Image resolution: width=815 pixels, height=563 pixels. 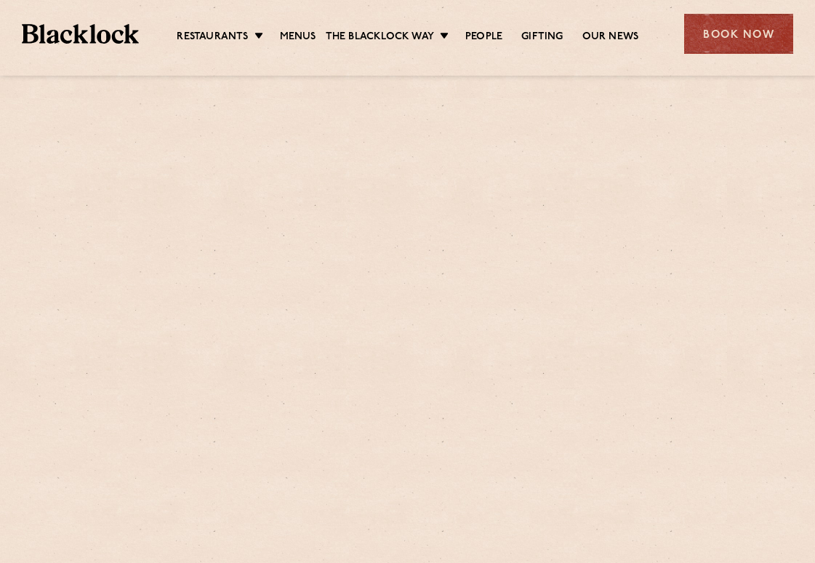 I want to click on div: Book Now, so click(x=738, y=33).